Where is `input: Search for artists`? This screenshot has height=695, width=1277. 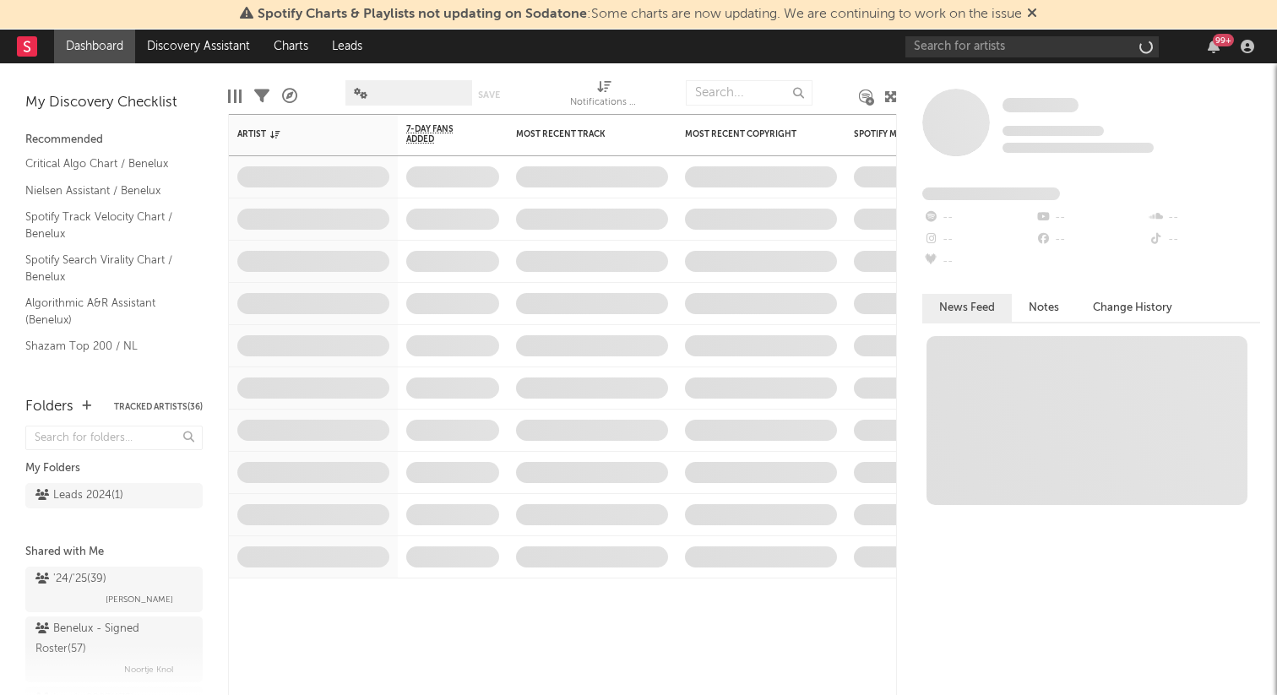 input: Search for artists is located at coordinates (1032, 46).